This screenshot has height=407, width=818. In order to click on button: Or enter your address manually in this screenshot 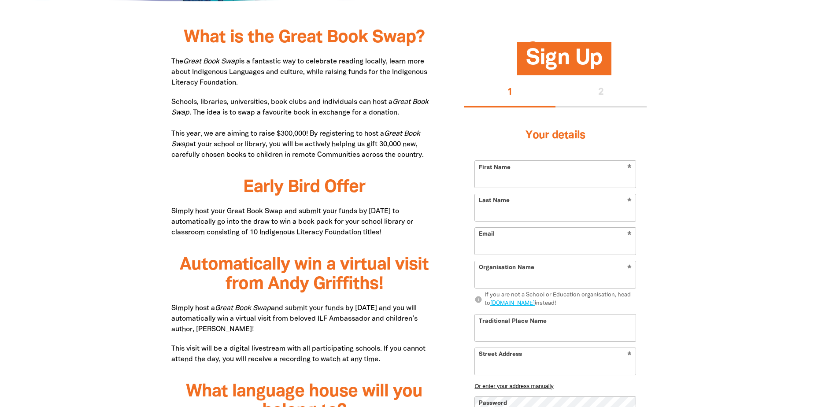, I will do `click(555, 386)`.